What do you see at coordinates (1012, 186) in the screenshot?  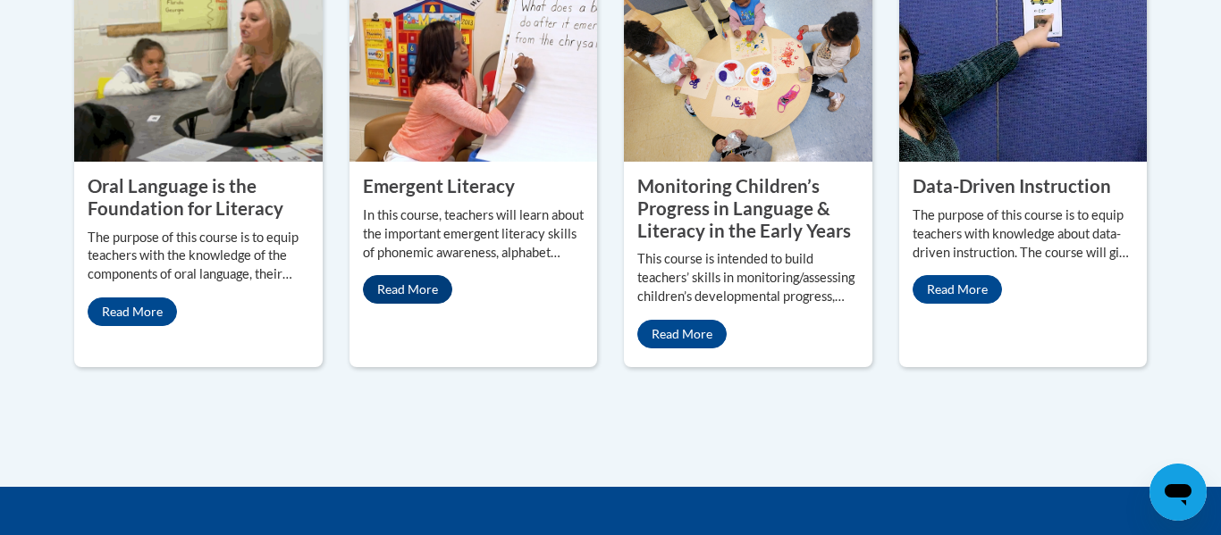 I see `property: Data-Driven Instruction` at bounding box center [1012, 186].